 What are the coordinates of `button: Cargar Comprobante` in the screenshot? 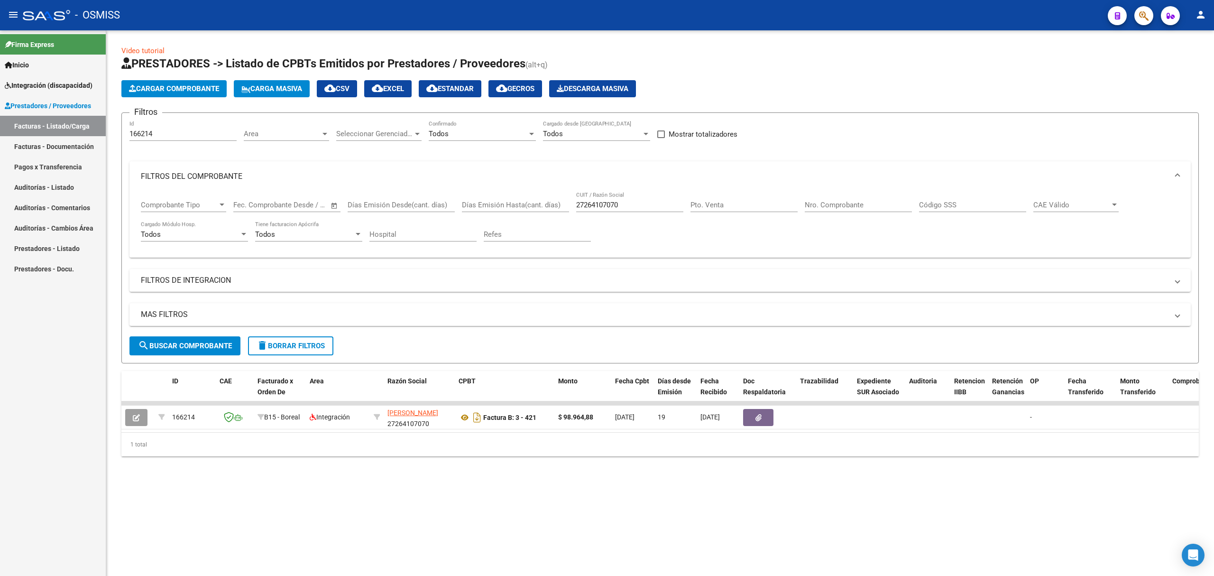 It's located at (174, 89).